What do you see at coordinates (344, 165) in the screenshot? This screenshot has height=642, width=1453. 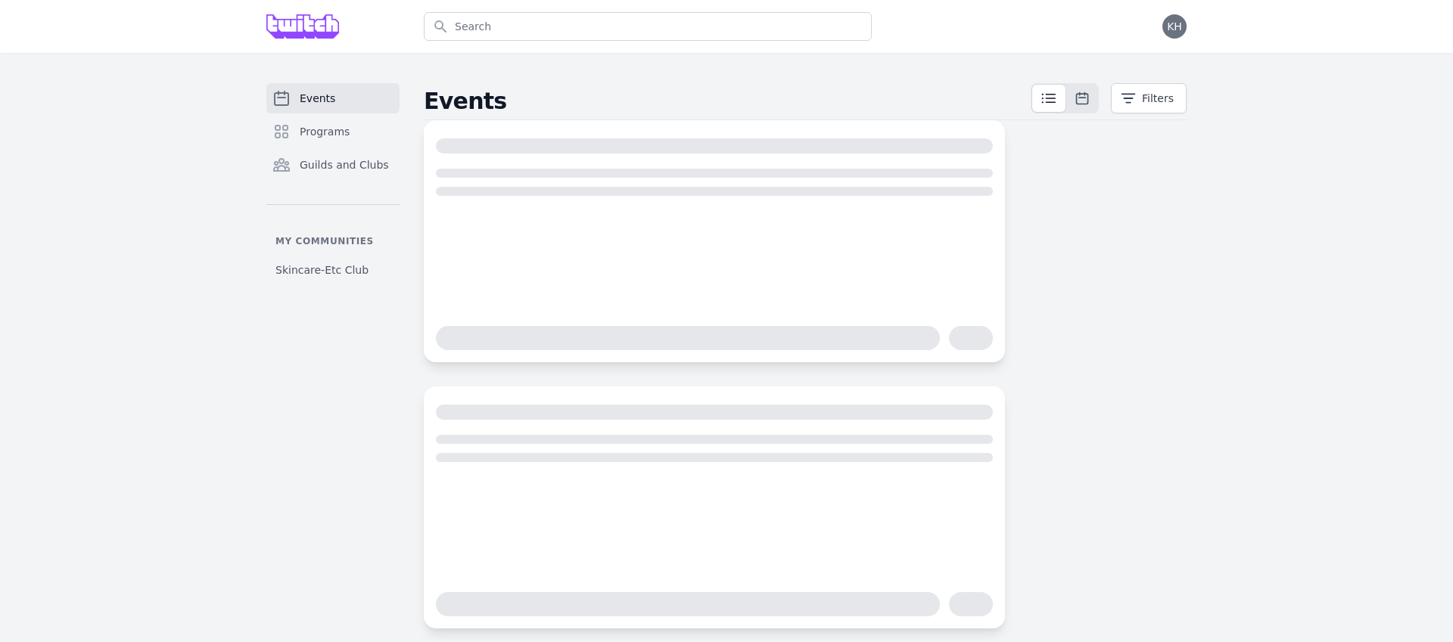 I see `span: Guilds and Clubs` at bounding box center [344, 165].